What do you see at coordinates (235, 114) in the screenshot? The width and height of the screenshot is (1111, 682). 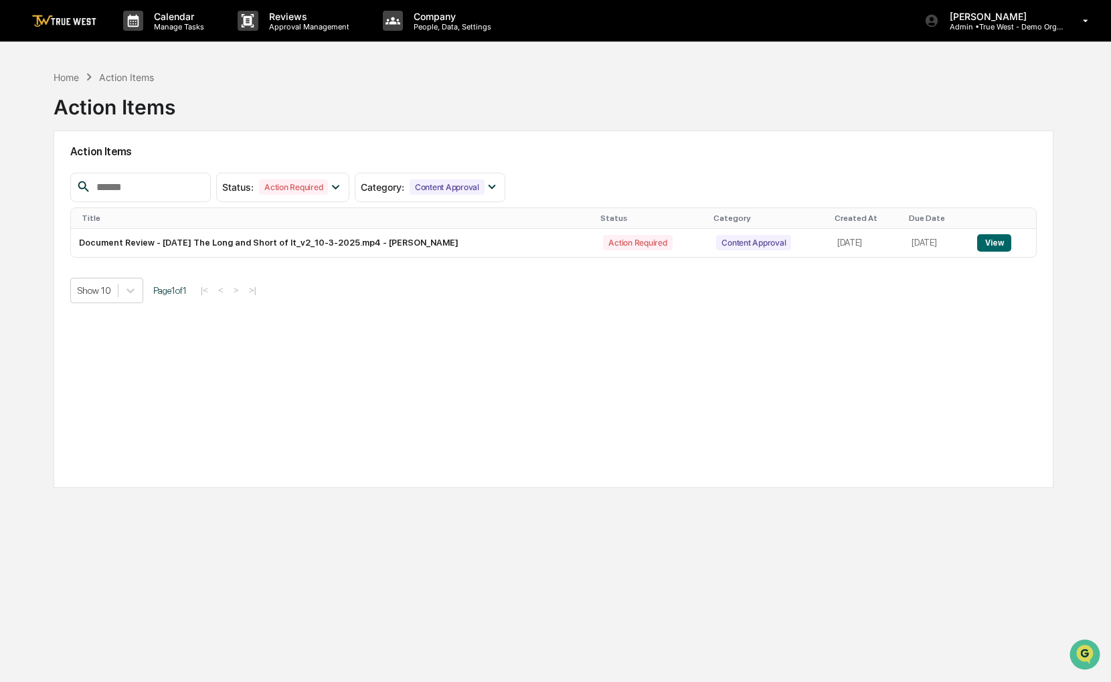 I see `button: Start new chat` at bounding box center [235, 114].